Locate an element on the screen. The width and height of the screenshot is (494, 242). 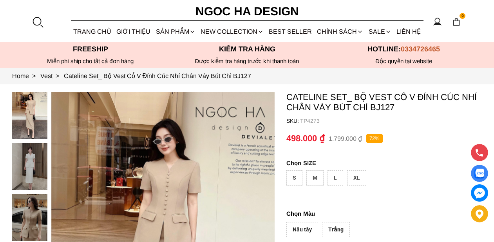
p: TP4273 is located at coordinates (391, 121).